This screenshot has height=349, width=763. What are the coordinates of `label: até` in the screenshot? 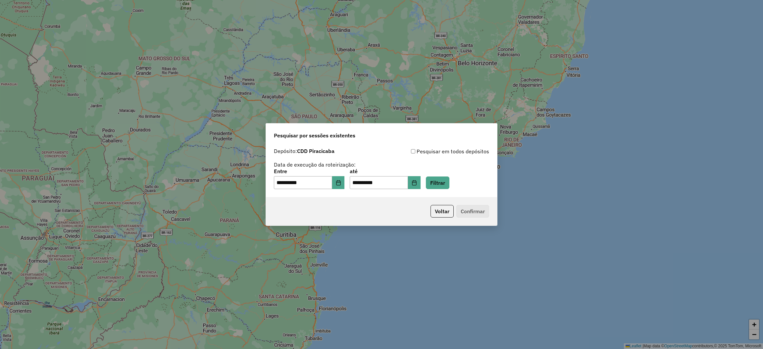 It's located at (385, 171).